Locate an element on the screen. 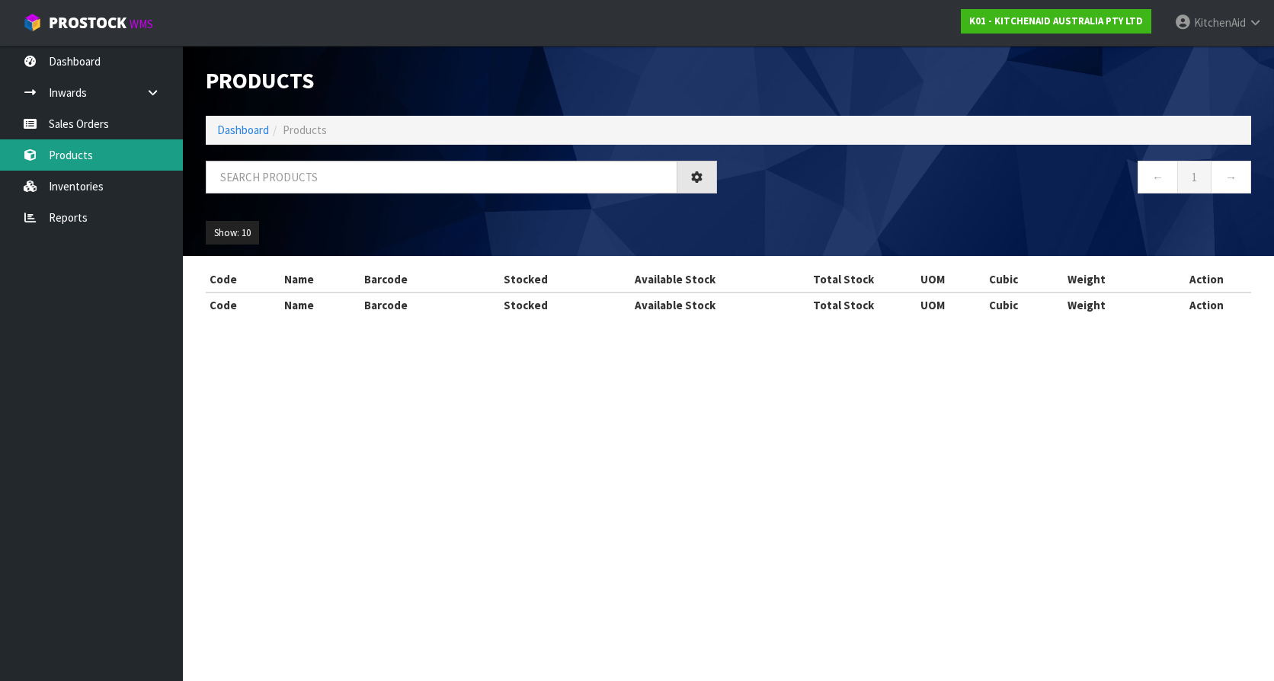 The width and height of the screenshot is (1274, 681). span: KitchenAid is located at coordinates (1220, 22).